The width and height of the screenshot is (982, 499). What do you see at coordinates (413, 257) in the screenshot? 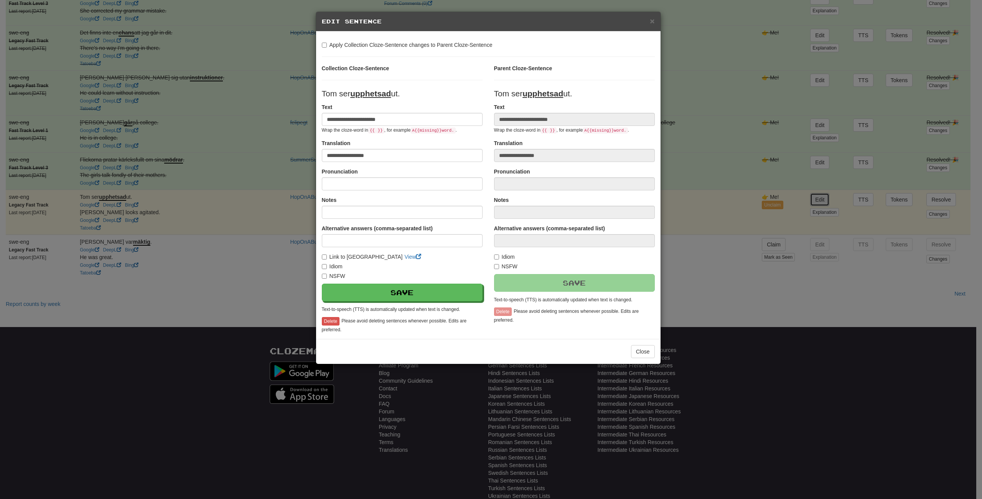
I see `a: View` at bounding box center [413, 257].